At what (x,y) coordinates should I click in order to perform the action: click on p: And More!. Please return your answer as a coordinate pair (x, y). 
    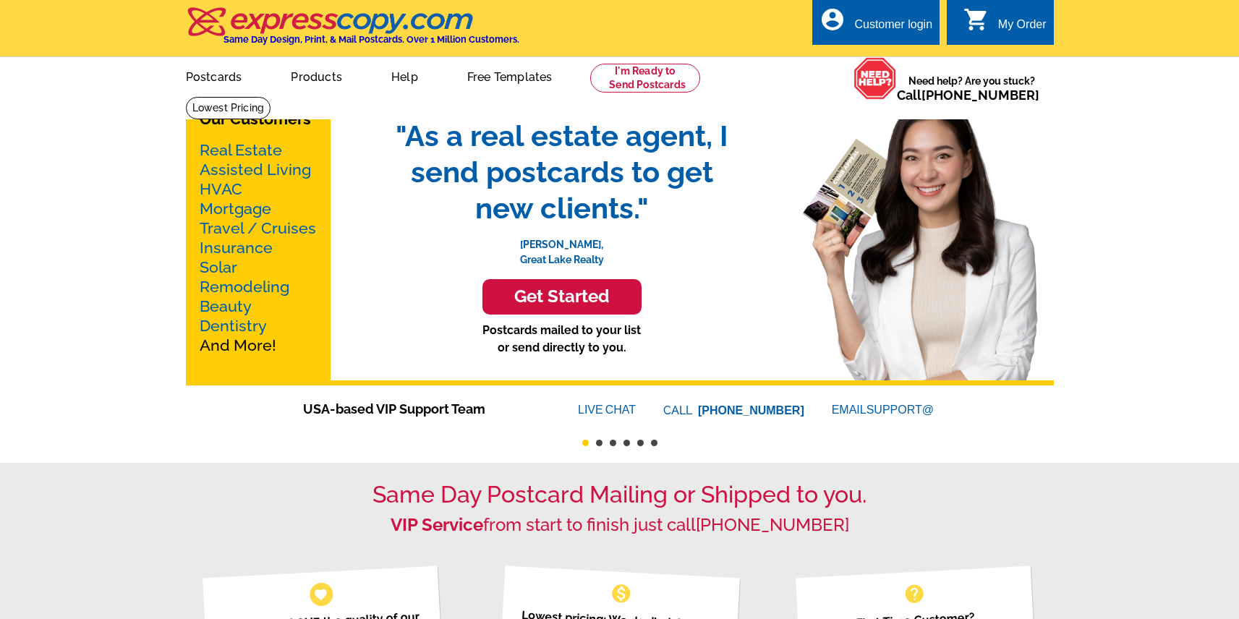
    Looking at the image, I should click on (258, 247).